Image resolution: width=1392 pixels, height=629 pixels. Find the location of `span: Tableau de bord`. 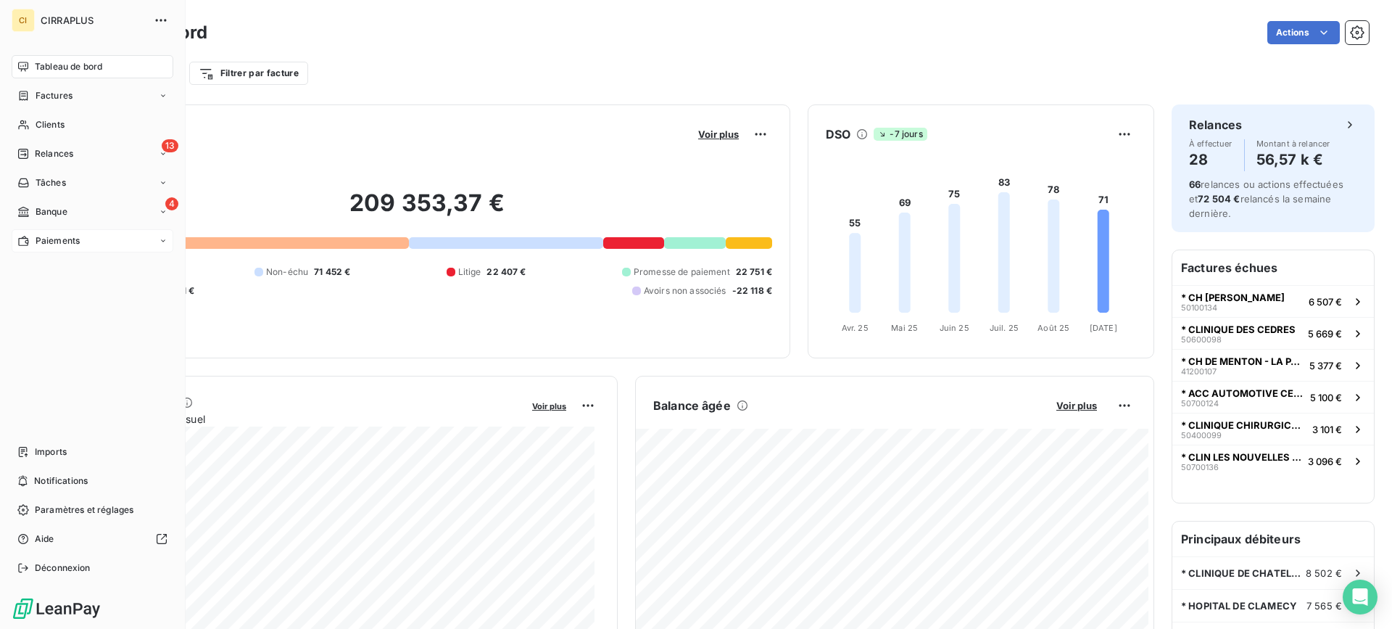

span: Tableau de bord is located at coordinates (68, 67).